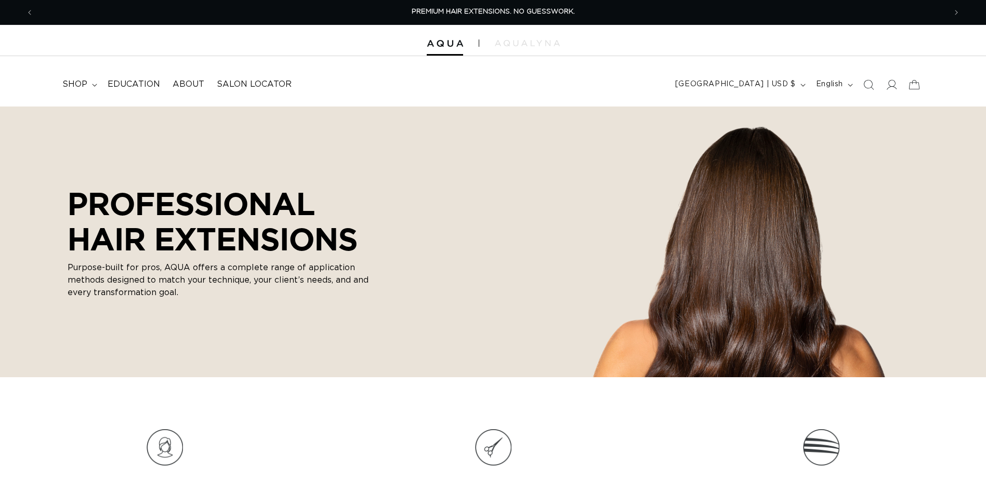 The height and width of the screenshot is (478, 986). I want to click on p: PROFESSIONAL HAIR EXTENSIONS, so click(218, 221).